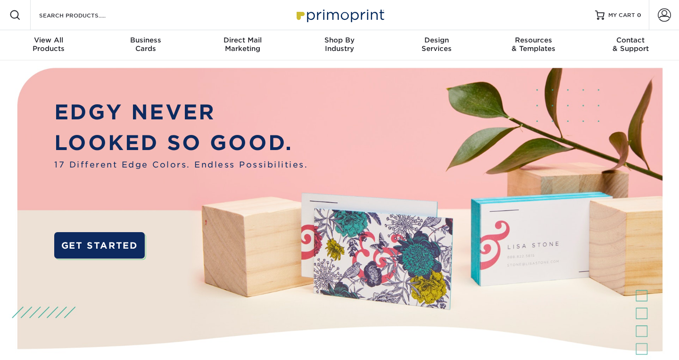  I want to click on div: & Support, so click(631, 44).